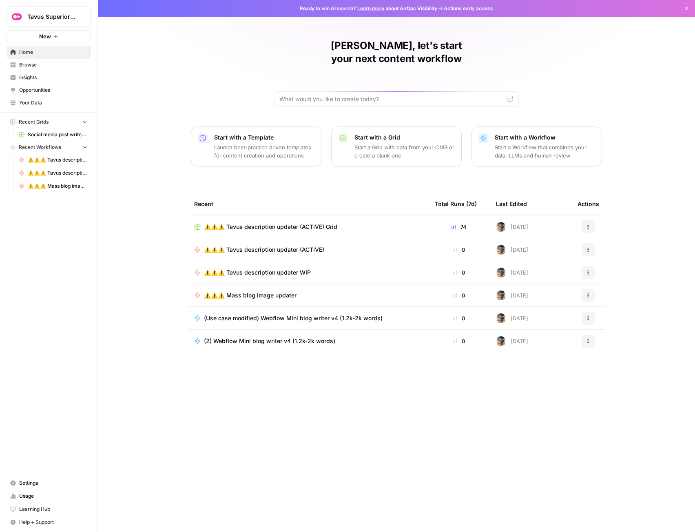 The height and width of the screenshot is (532, 695). I want to click on span: Settings, so click(53, 483).